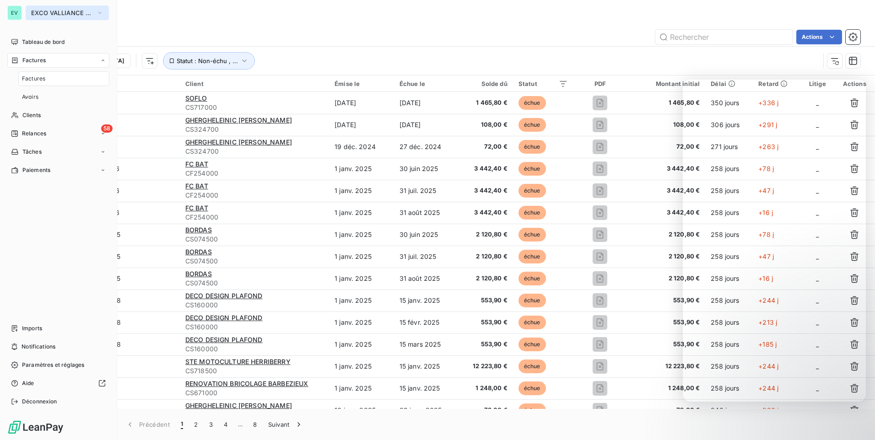  What do you see at coordinates (485, 103) in the screenshot?
I see `span: 1 465,80 €` at bounding box center [485, 103].